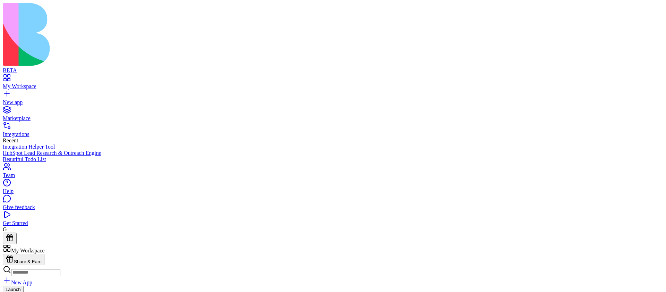 The height and width of the screenshot is (292, 666). What do you see at coordinates (333, 204) in the screenshot?
I see `a: Give feedback` at bounding box center [333, 204].